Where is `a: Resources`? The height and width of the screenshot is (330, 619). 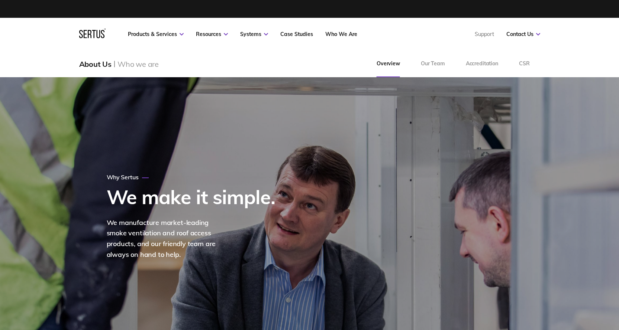
a: Resources is located at coordinates (212, 34).